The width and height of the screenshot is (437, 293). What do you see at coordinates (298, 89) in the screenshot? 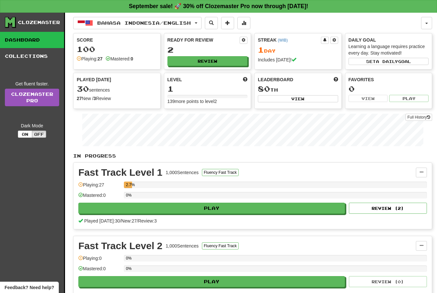
I see `div: th` at bounding box center [298, 89].